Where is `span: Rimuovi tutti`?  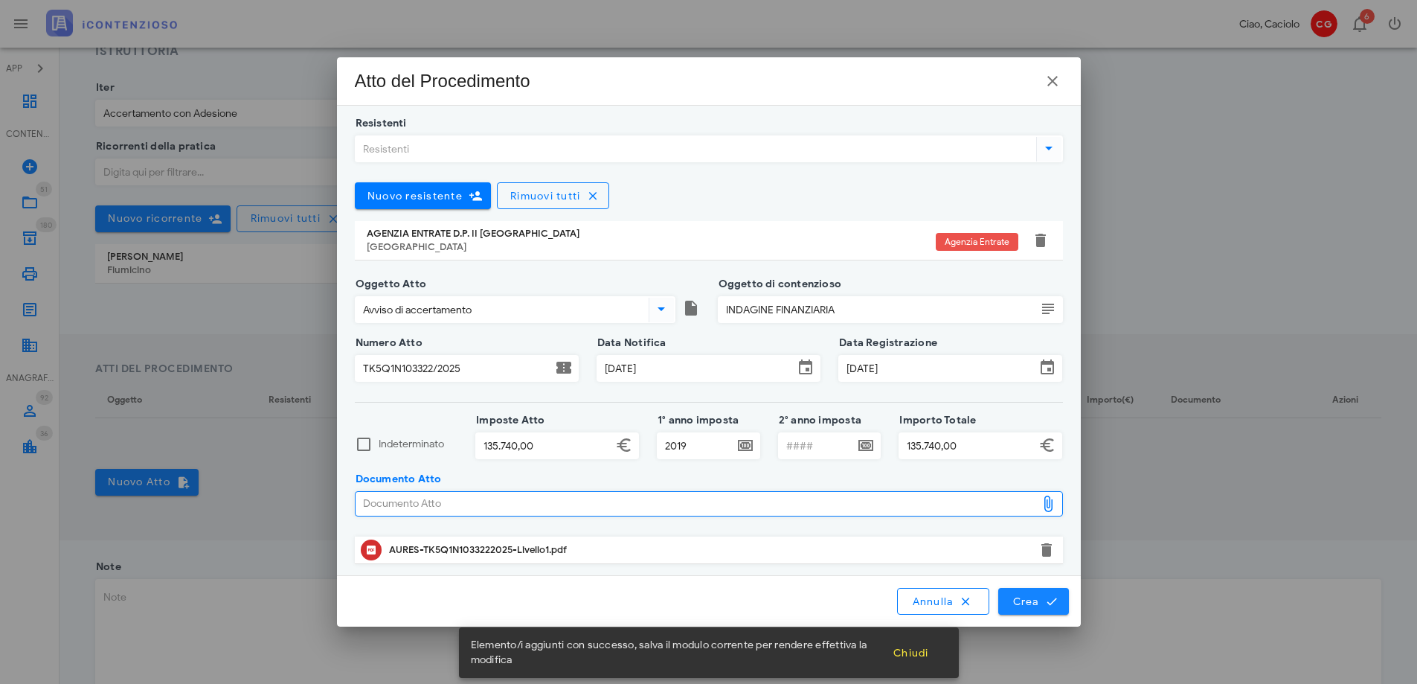
span: Rimuovi tutti is located at coordinates (545, 196).